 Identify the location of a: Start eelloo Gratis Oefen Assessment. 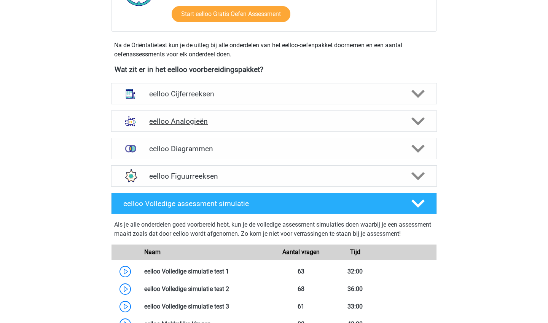
(231, 14).